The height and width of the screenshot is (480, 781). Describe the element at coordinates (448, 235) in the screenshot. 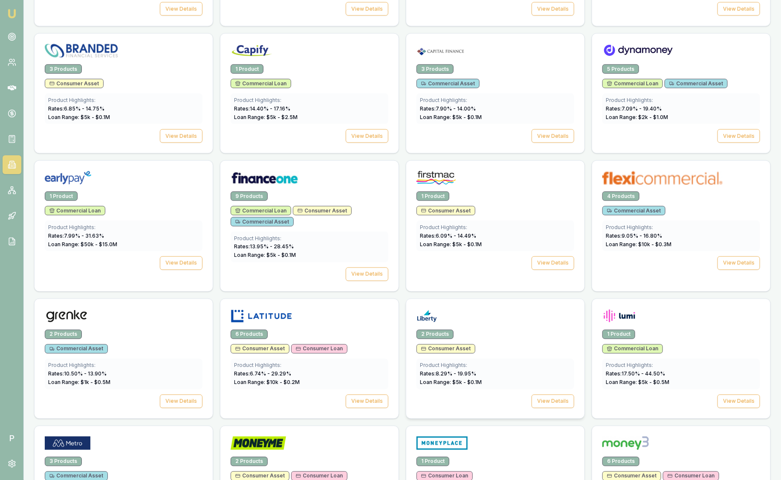

I see `span: Rates: 6.09 % - 14.49 %` at that location.